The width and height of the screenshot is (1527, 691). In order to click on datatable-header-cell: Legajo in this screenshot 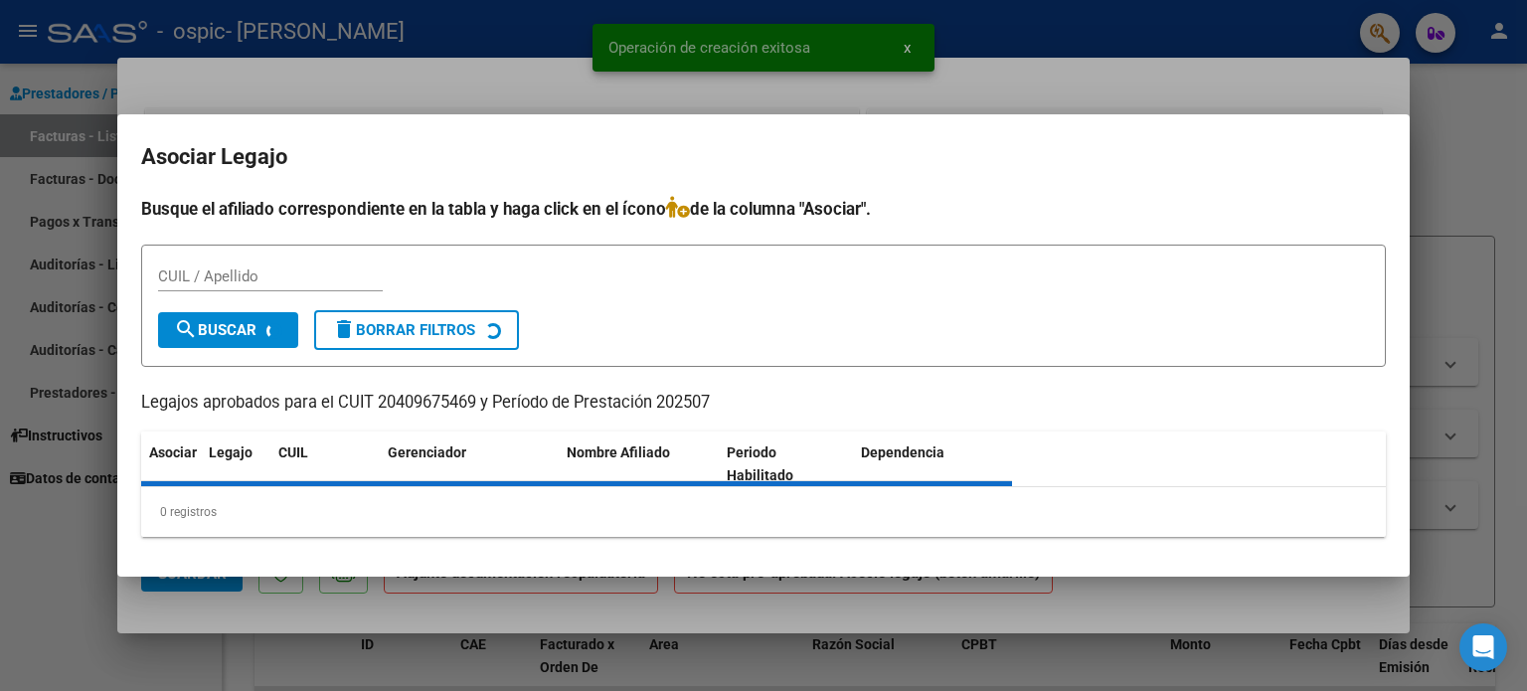, I will do `click(236, 464)`.